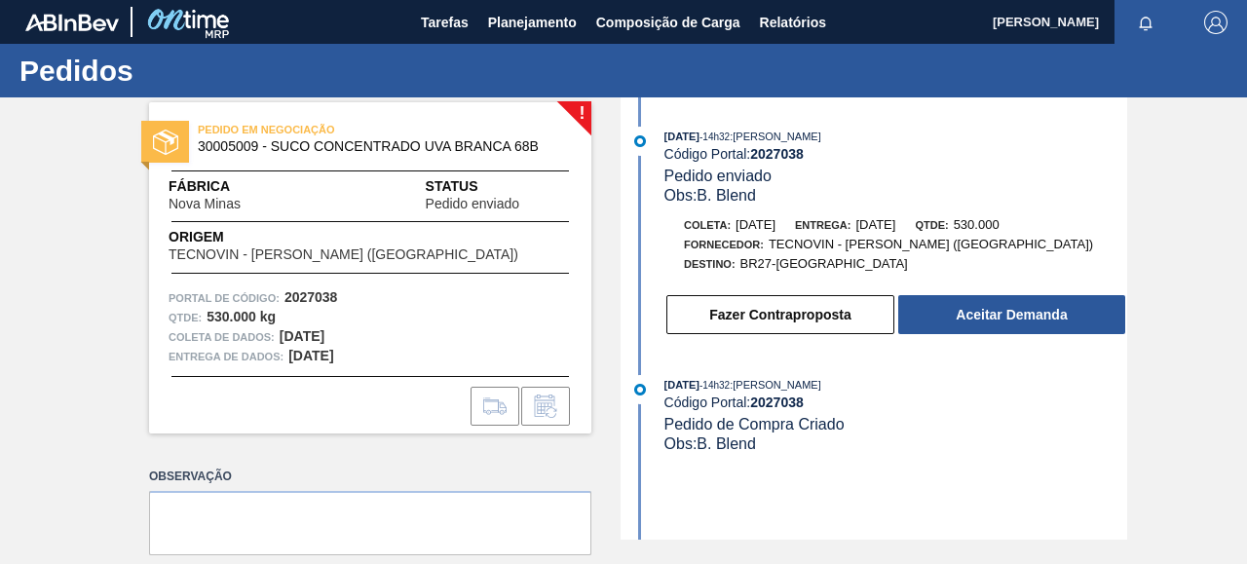  I want to click on font: PEDIDO EM NEGOCIAÇÃO, so click(266, 130).